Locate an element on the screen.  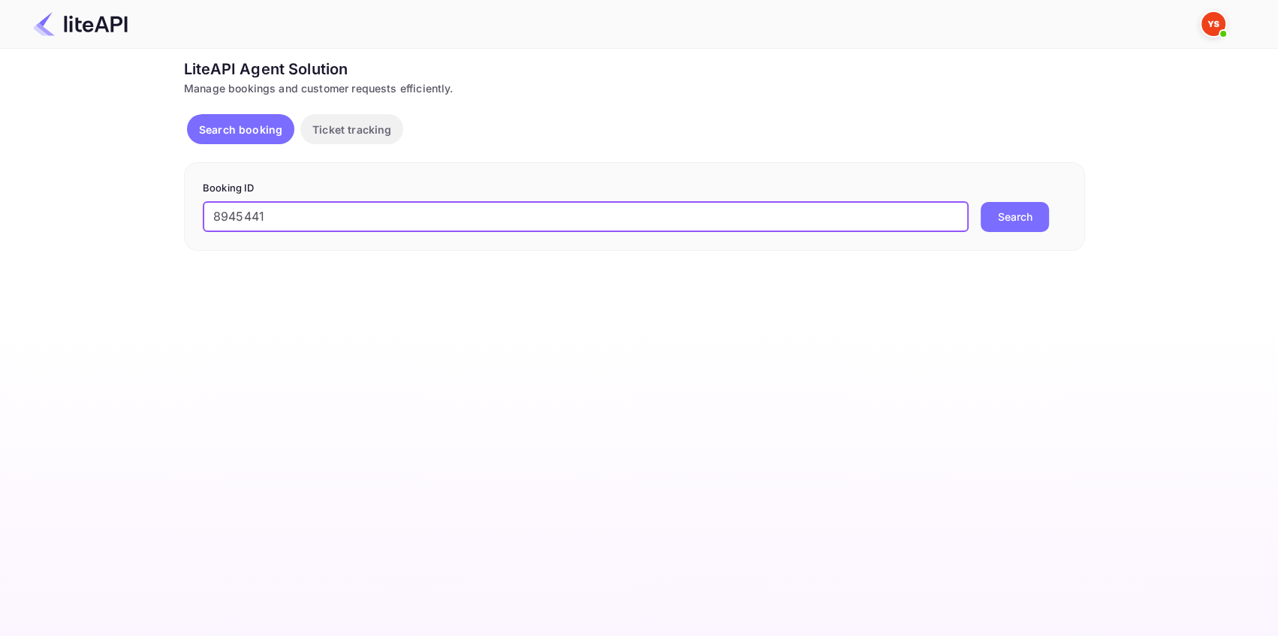
p: Booking ID is located at coordinates (635, 188).